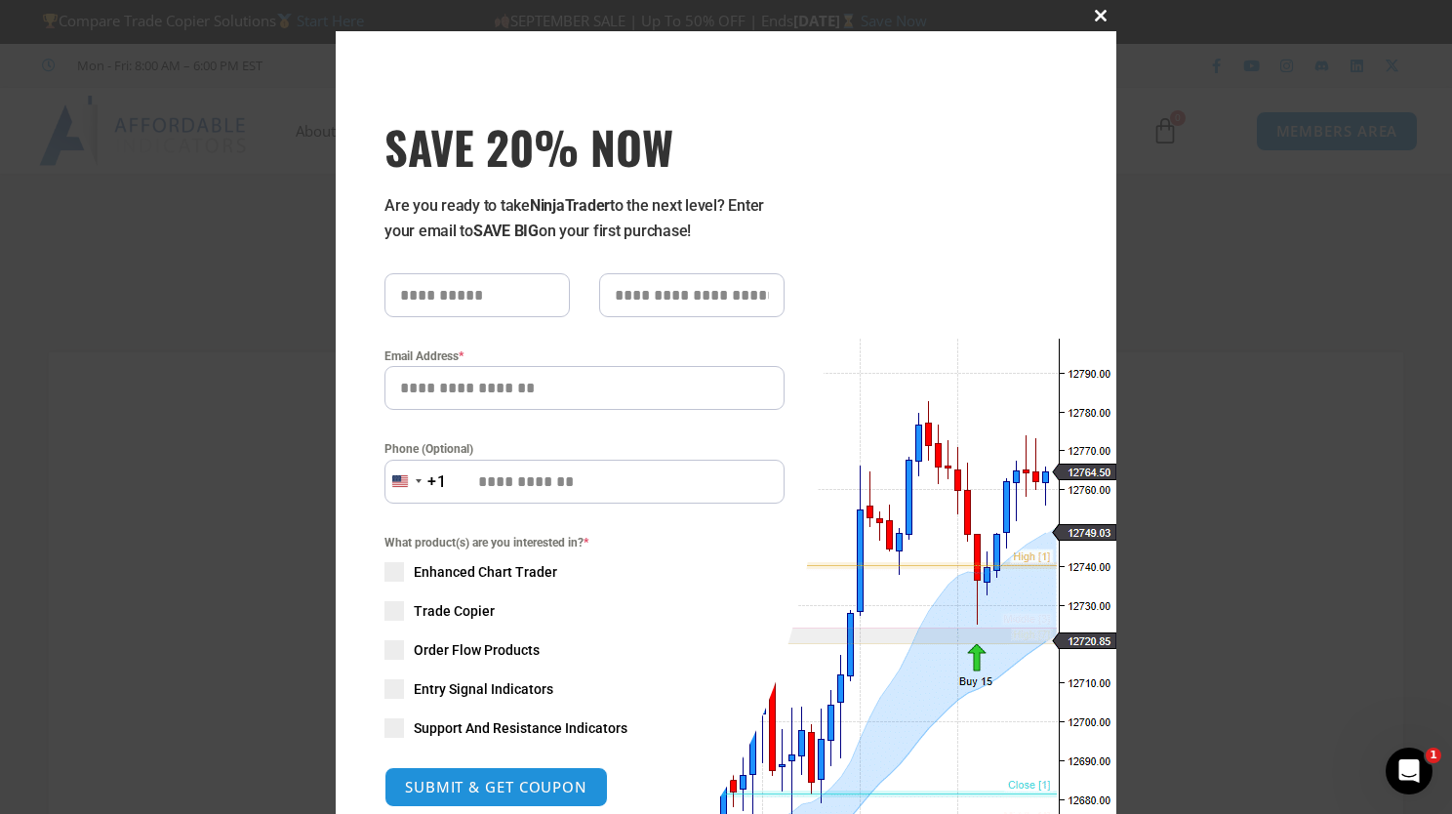  Describe the element at coordinates (584, 572) in the screenshot. I see `label: Enhanced Chart Trader` at that location.